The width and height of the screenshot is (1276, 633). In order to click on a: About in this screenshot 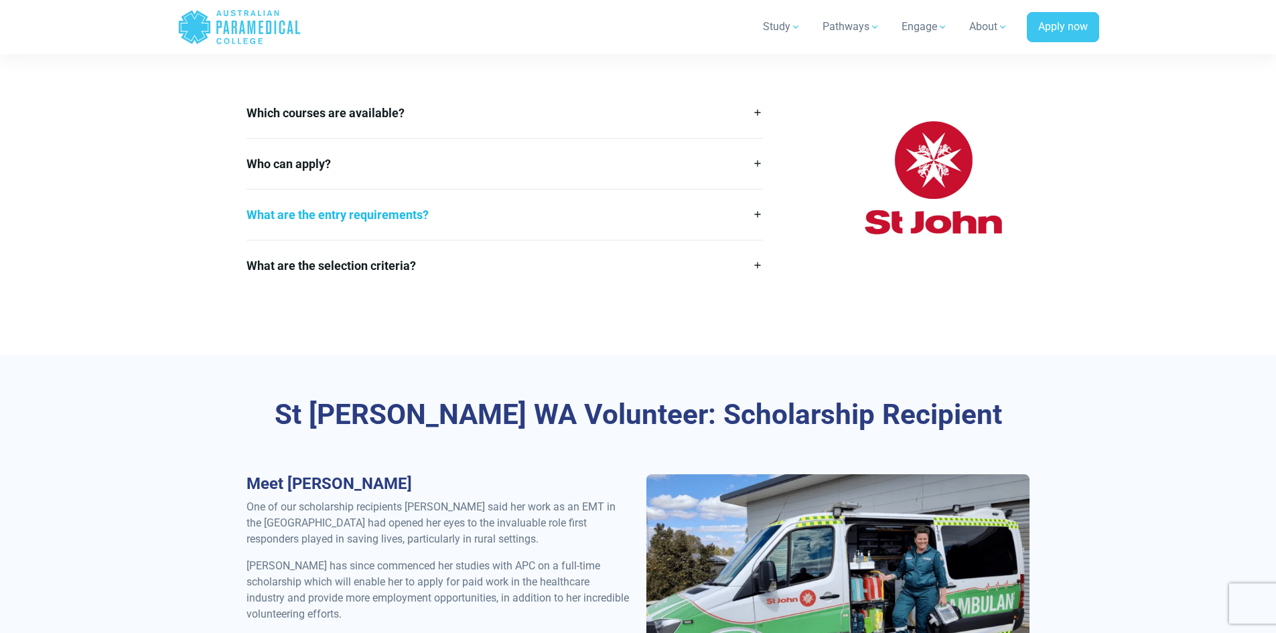, I will do `click(989, 27)`.